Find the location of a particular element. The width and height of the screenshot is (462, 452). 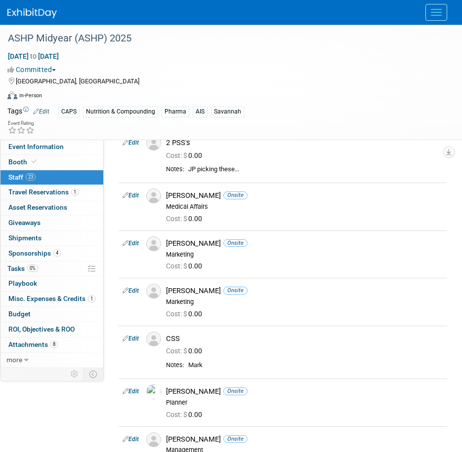

span: Playbook is located at coordinates (23, 284).